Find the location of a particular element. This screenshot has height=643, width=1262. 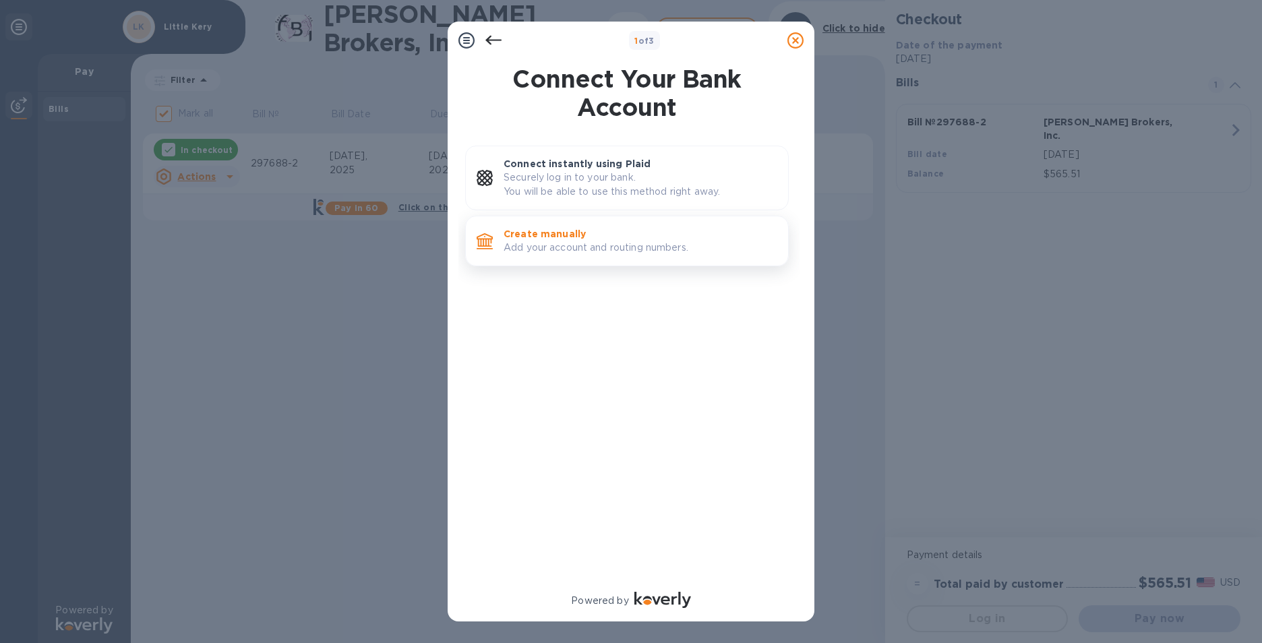

p: Add your account and routing numbers. is located at coordinates (640, 247).